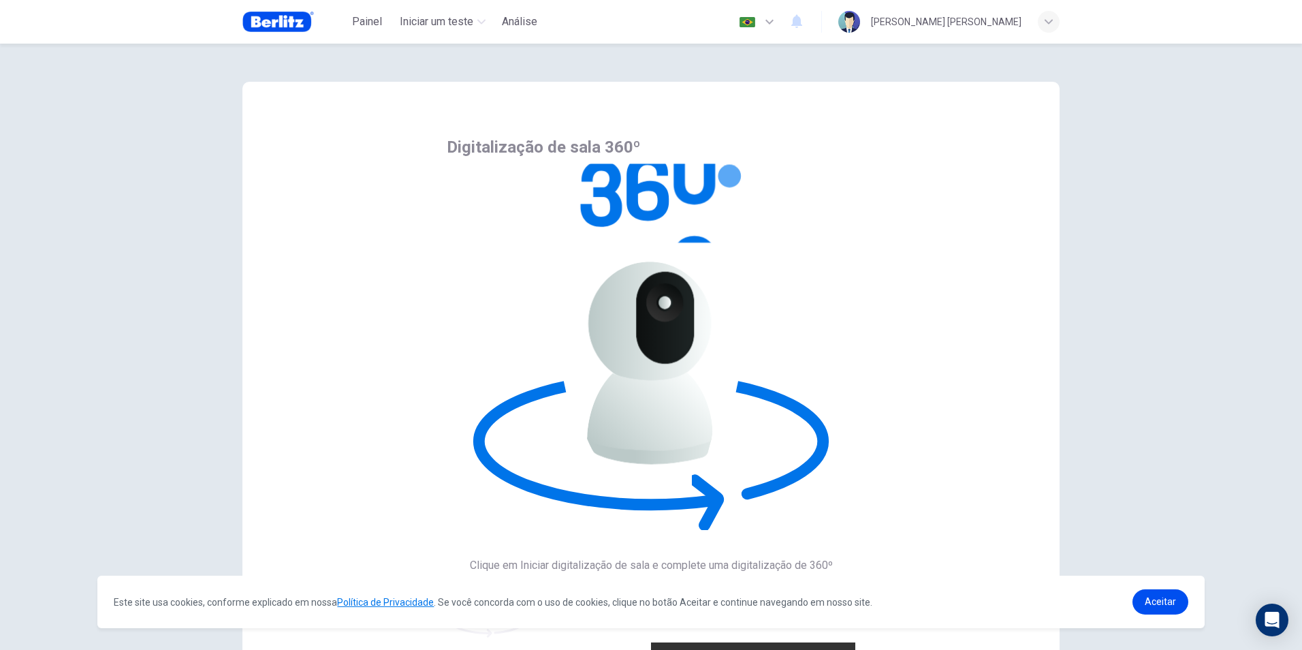 This screenshot has width=1302, height=650. I want to click on span: Análise, so click(520, 22).